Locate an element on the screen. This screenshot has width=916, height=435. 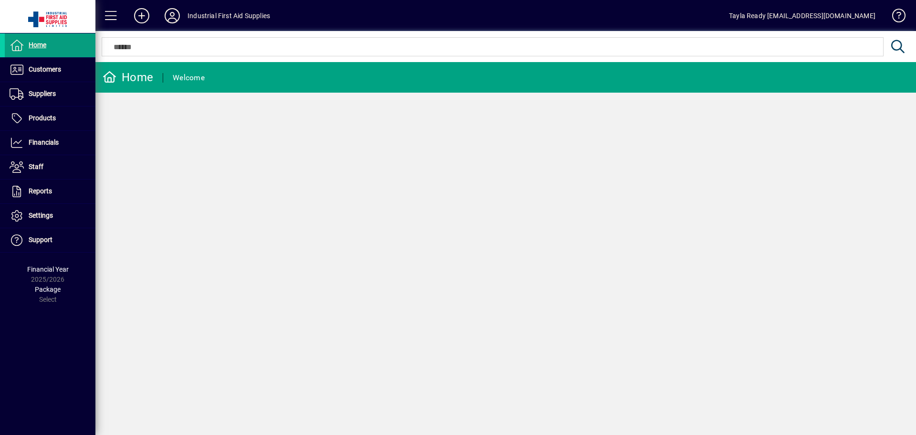
a: Financials is located at coordinates (50, 143).